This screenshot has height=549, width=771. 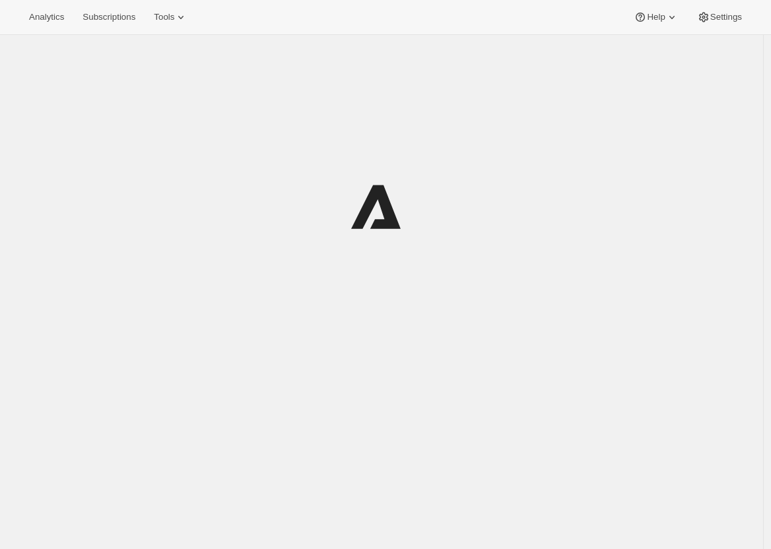 What do you see at coordinates (109, 17) in the screenshot?
I see `button: Subscriptions` at bounding box center [109, 17].